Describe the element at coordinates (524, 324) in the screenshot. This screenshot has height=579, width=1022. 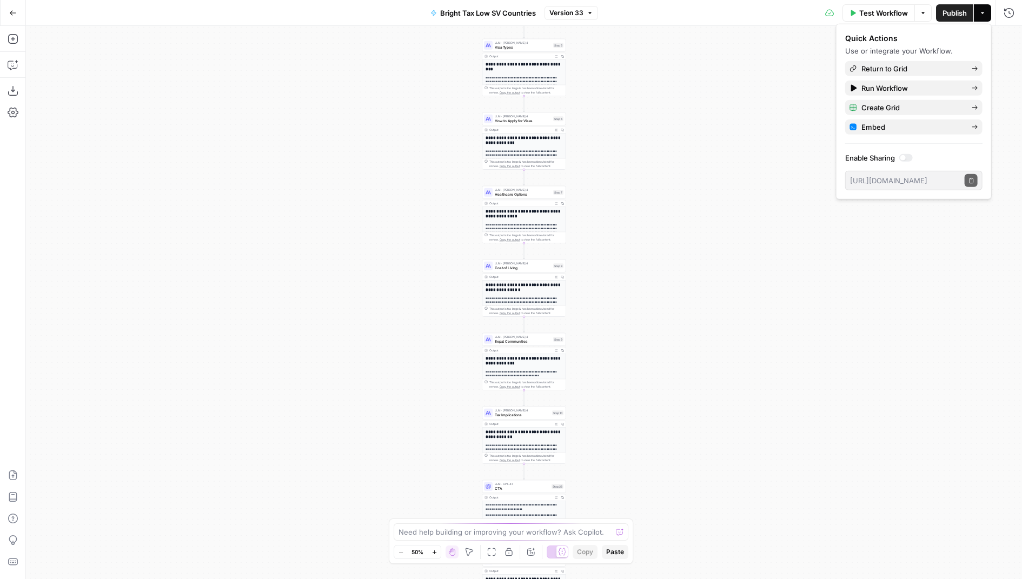
I see `g: Edge from step_8 to step_9` at that location.